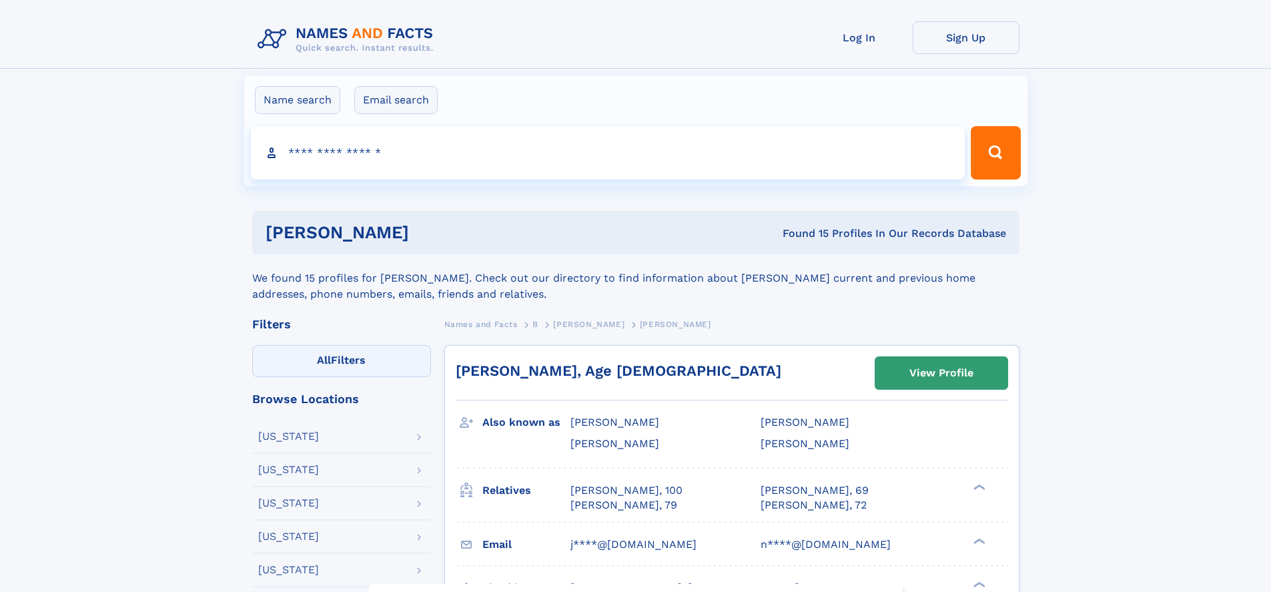  What do you see at coordinates (342, 324) in the screenshot?
I see `div: Filters` at bounding box center [342, 324].